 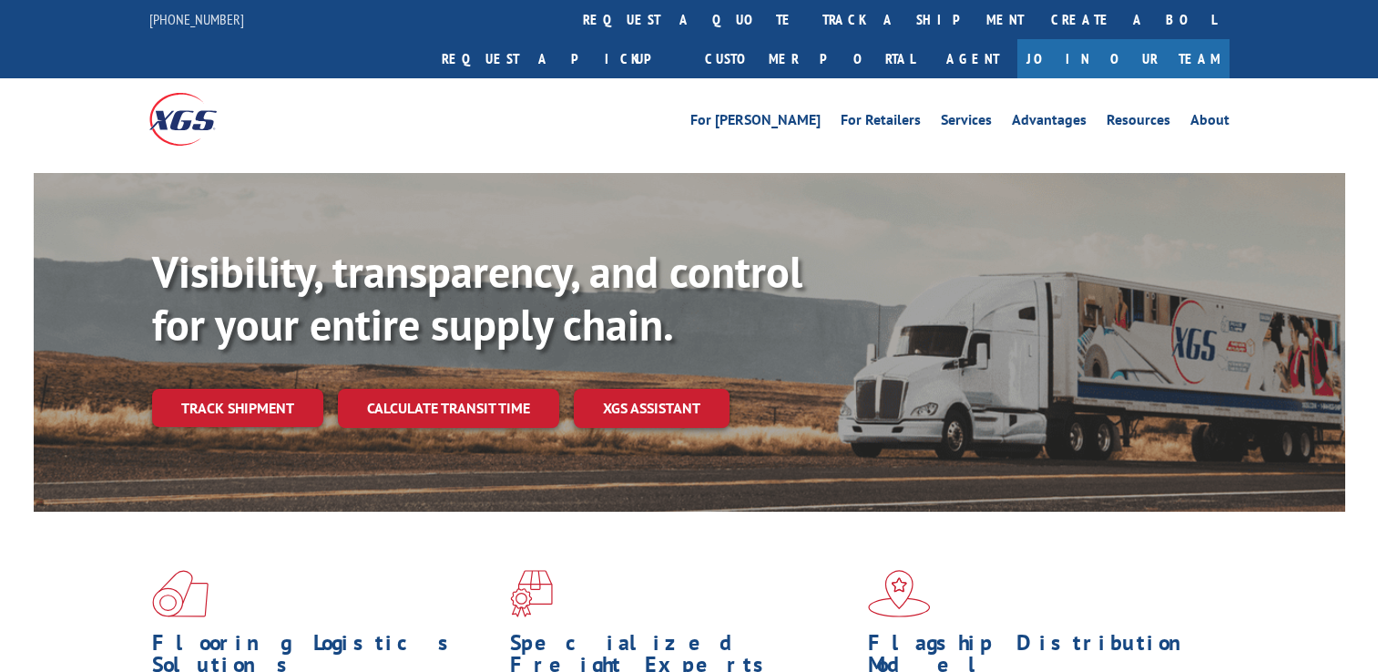 What do you see at coordinates (651, 408) in the screenshot?
I see `a: XGS ASSISTANT` at bounding box center [651, 408].